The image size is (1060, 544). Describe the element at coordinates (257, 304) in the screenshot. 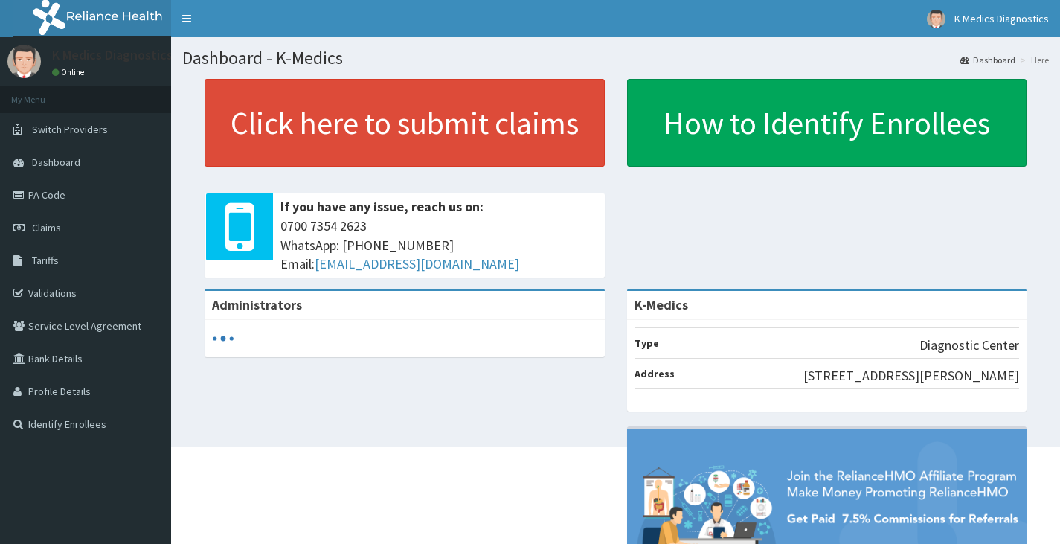

I see `b: Administrators` at that location.